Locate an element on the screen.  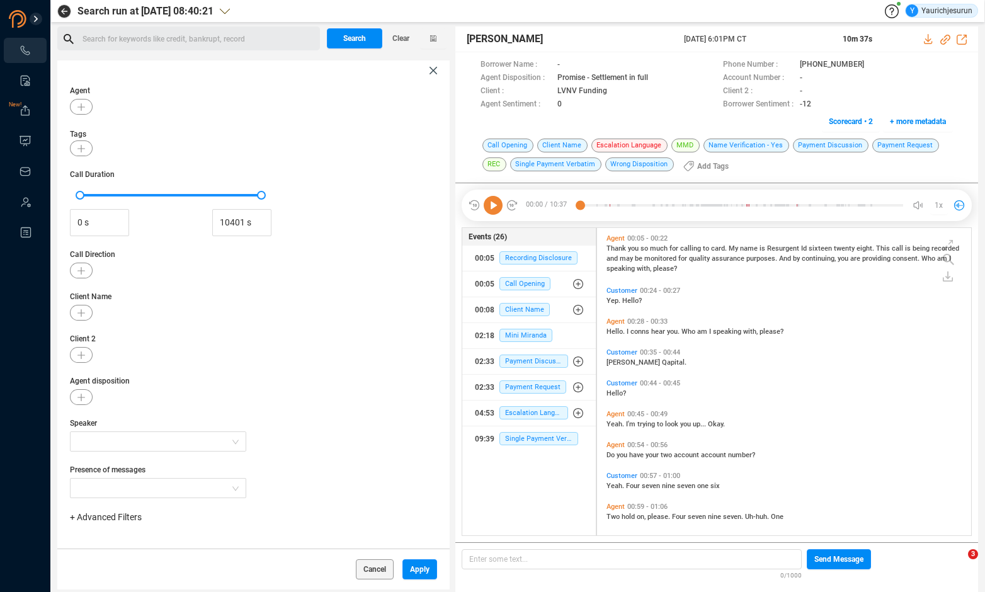
span: I is located at coordinates (711, 331).